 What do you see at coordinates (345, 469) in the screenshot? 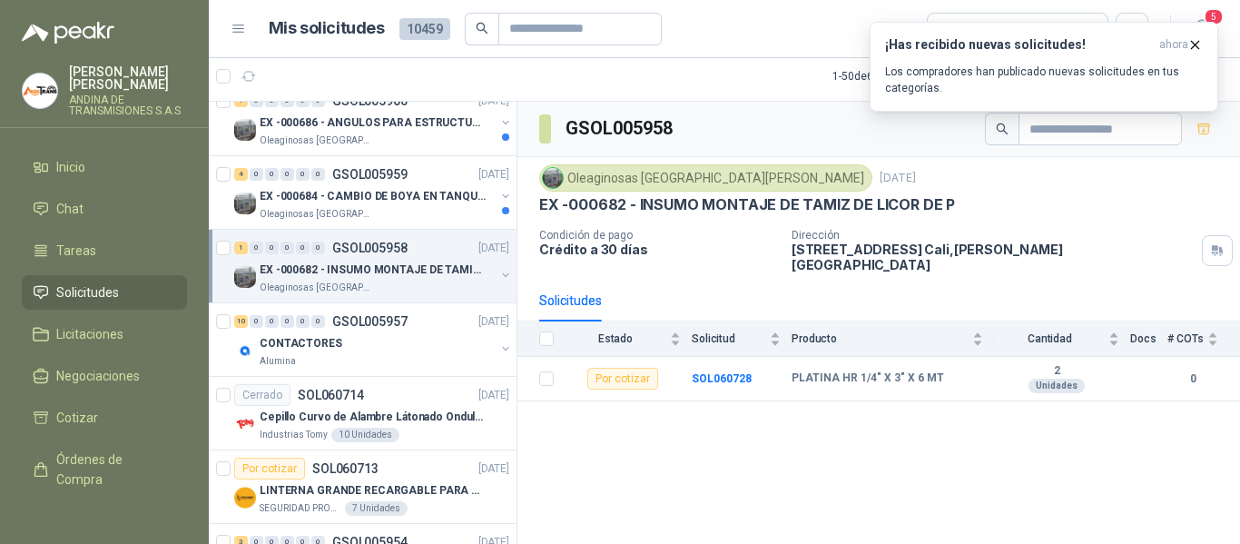
I see `p: SOL060713` at bounding box center [345, 469].